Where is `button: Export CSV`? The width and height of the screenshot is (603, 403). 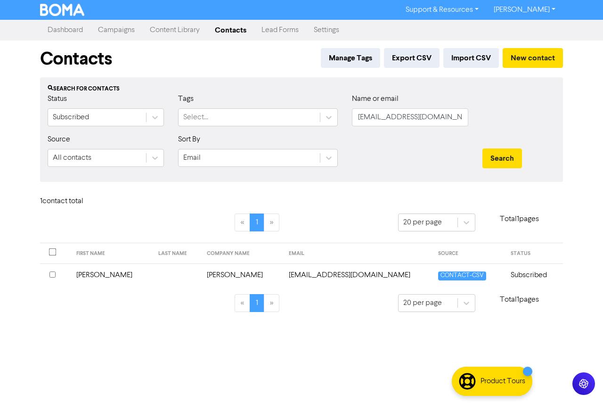
button: Export CSV is located at coordinates (412, 58).